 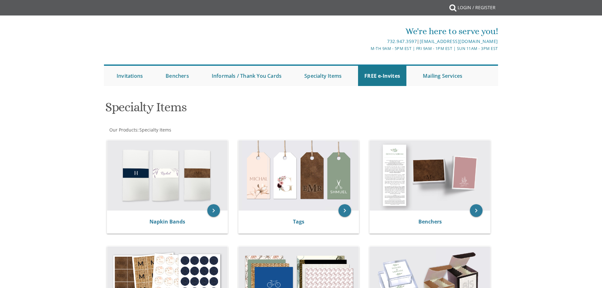 I want to click on img: Napkin Bands, so click(x=167, y=175).